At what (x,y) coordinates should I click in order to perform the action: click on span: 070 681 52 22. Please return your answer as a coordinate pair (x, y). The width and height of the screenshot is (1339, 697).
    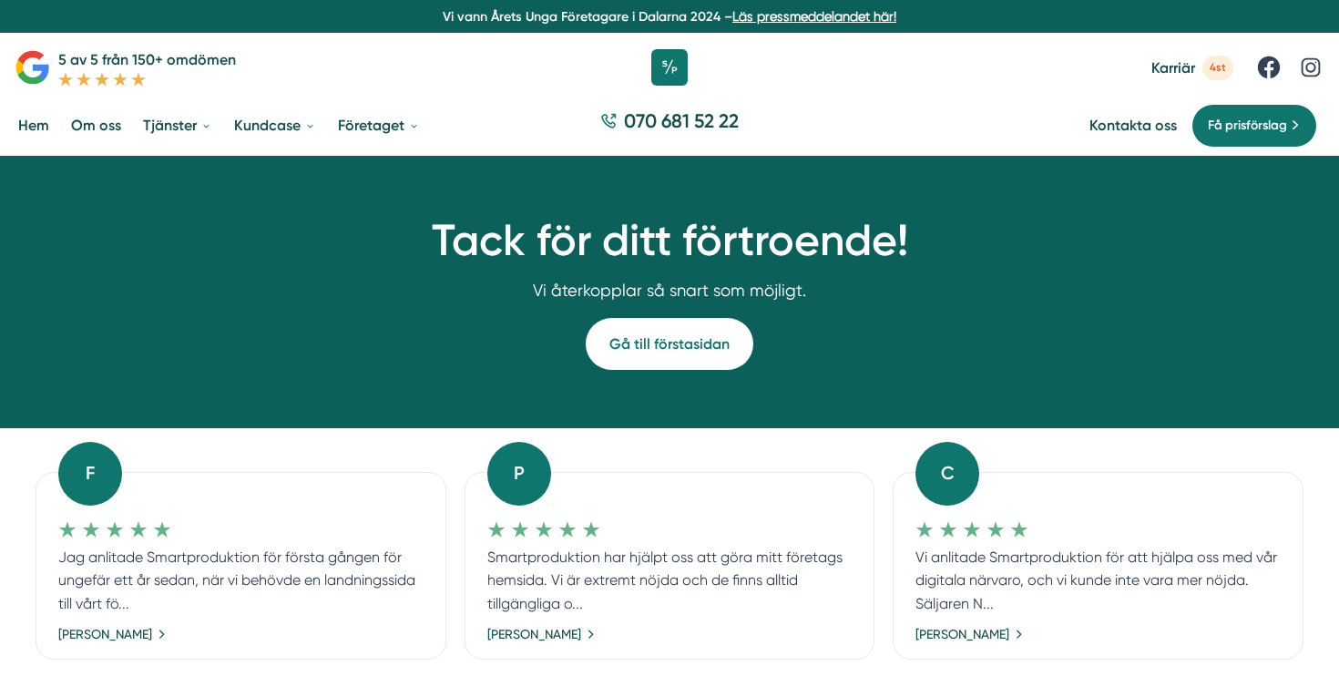
    Looking at the image, I should click on (682, 120).